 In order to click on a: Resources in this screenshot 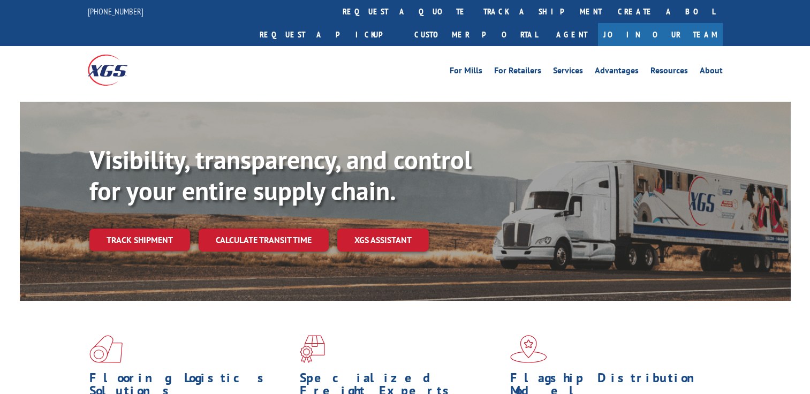, I will do `click(670, 72)`.